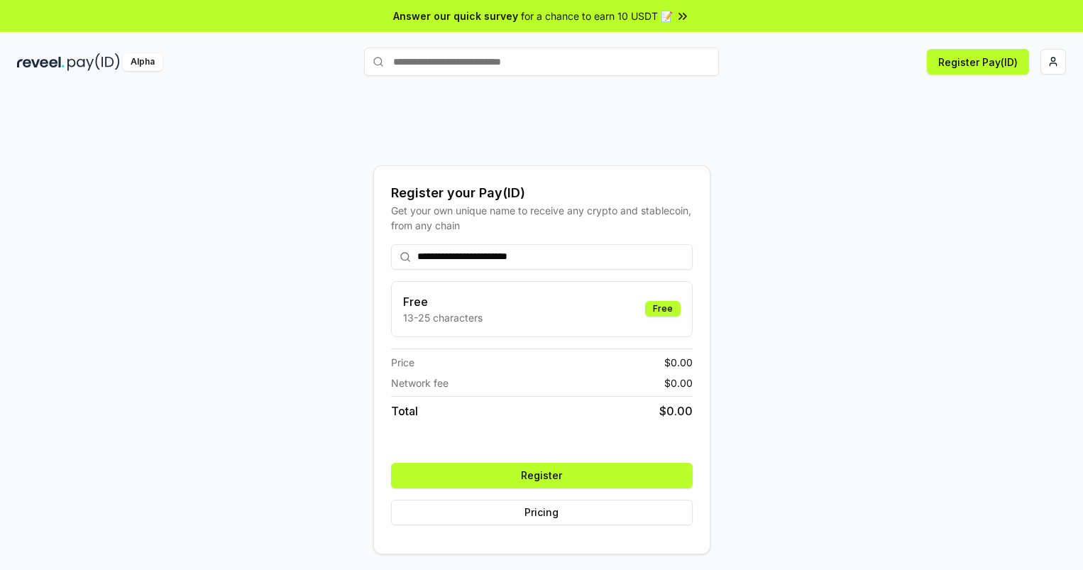 The height and width of the screenshot is (570, 1083). I want to click on p: 13-25 characters, so click(443, 317).